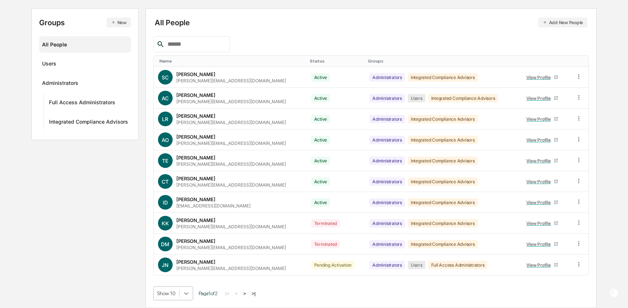 The width and height of the screenshot is (628, 308). Describe the element at coordinates (371, 22) in the screenshot. I see `div: All People` at that location.